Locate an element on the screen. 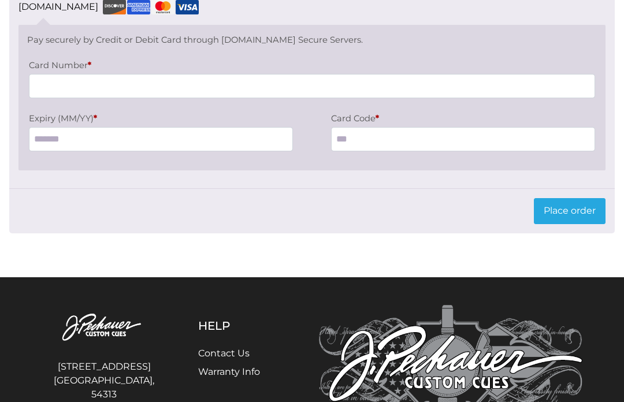 This screenshot has width=624, height=402. label: Card Number is located at coordinates (312, 65).